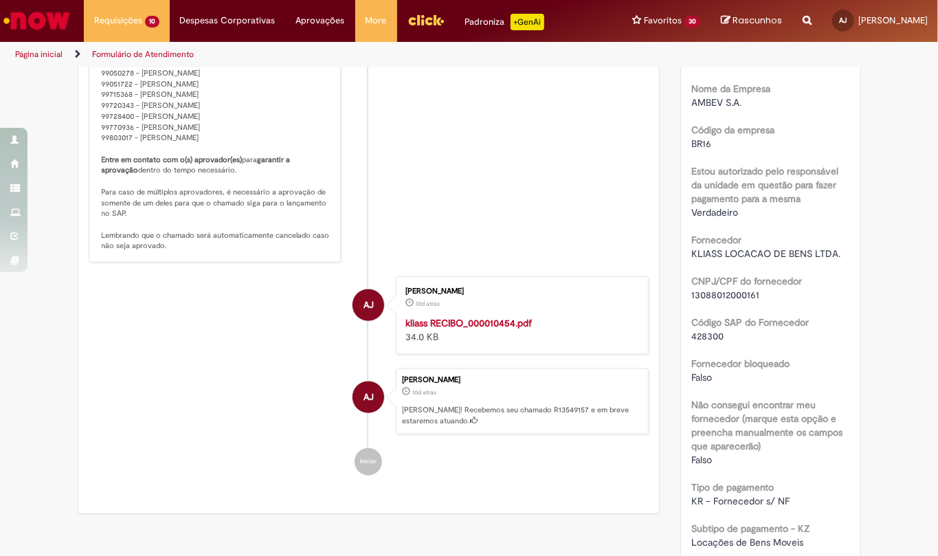 This screenshot has height=556, width=938. Describe the element at coordinates (369, 401) in the screenshot. I see `li: Antonio De Padua Rodrigues Da Silva Junior` at that location.